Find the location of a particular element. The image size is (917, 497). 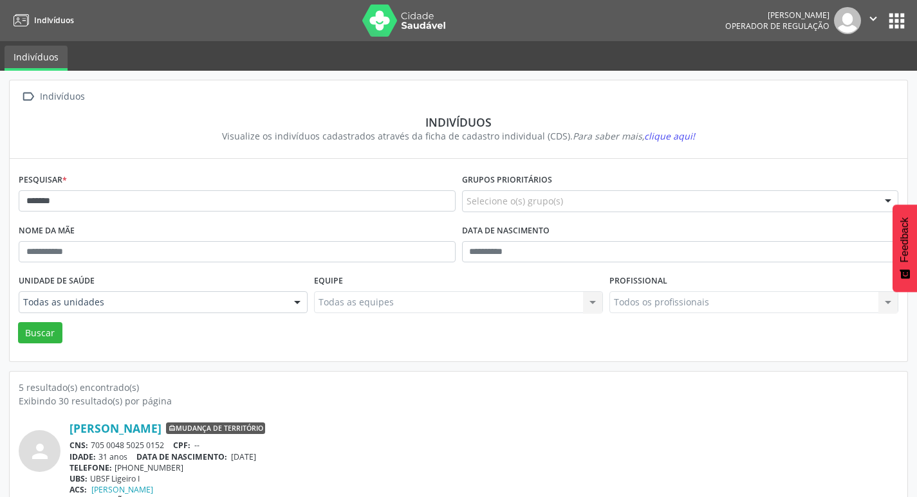

div: UBSF Ligeiro I is located at coordinates (484, 479).